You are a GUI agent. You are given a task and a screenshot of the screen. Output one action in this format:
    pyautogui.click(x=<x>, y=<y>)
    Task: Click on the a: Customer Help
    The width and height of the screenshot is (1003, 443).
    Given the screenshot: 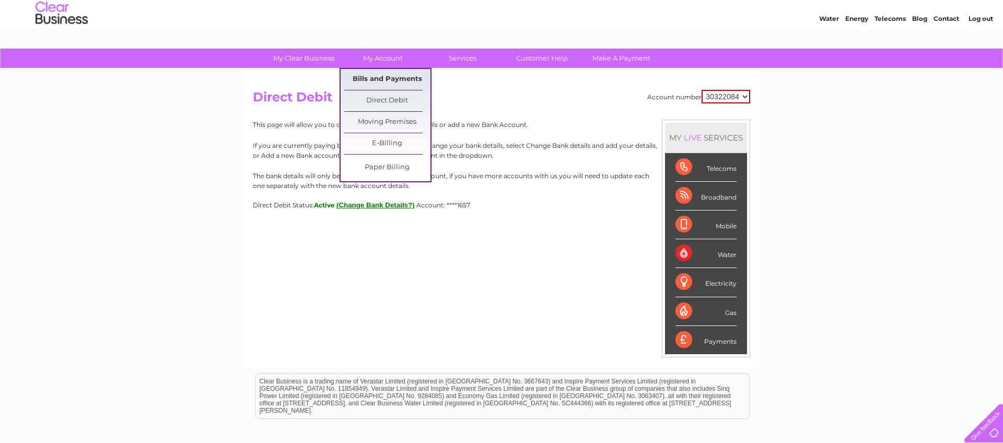 What is the action you would take?
    pyautogui.click(x=542, y=58)
    